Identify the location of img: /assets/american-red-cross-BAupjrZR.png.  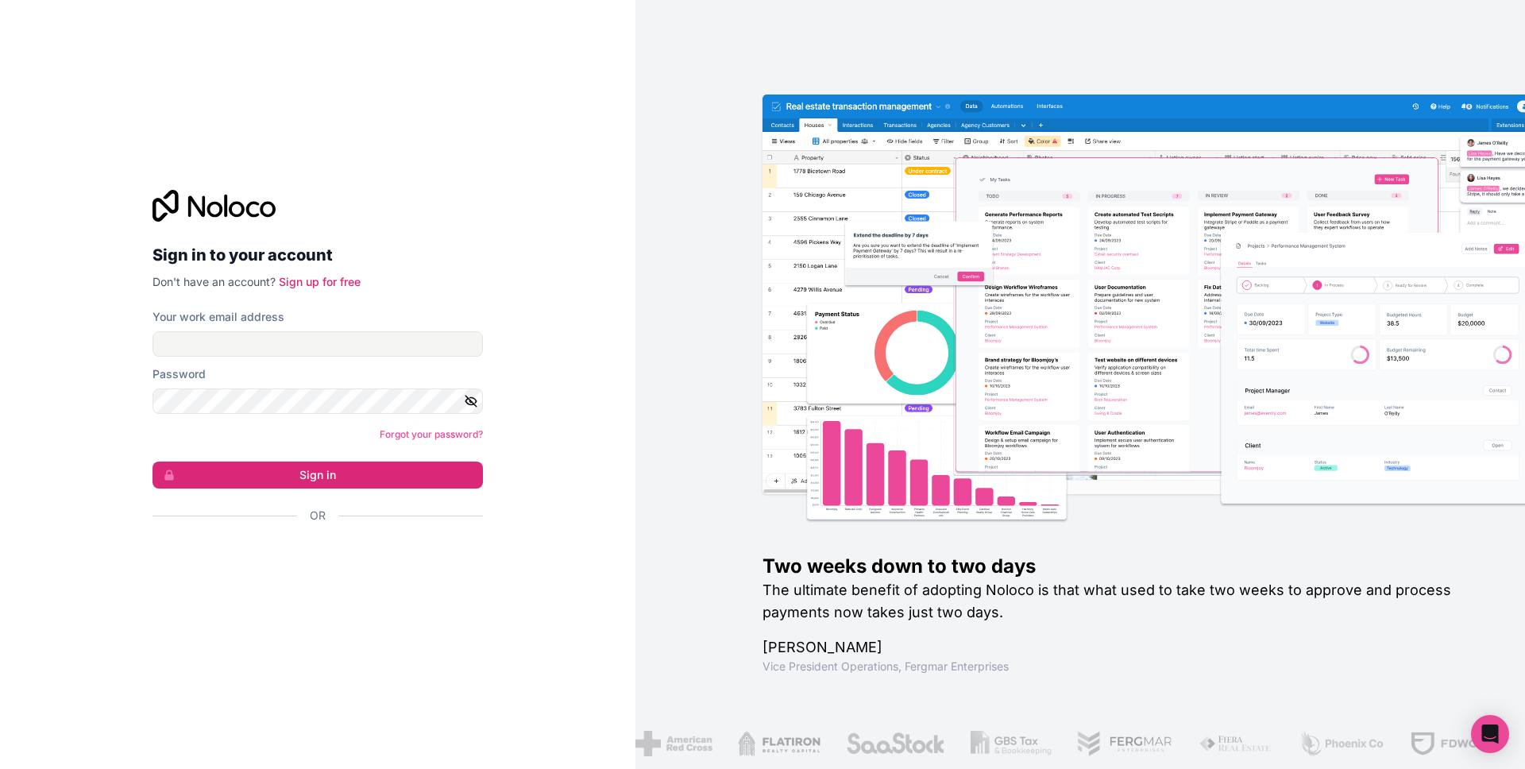
(673, 743).